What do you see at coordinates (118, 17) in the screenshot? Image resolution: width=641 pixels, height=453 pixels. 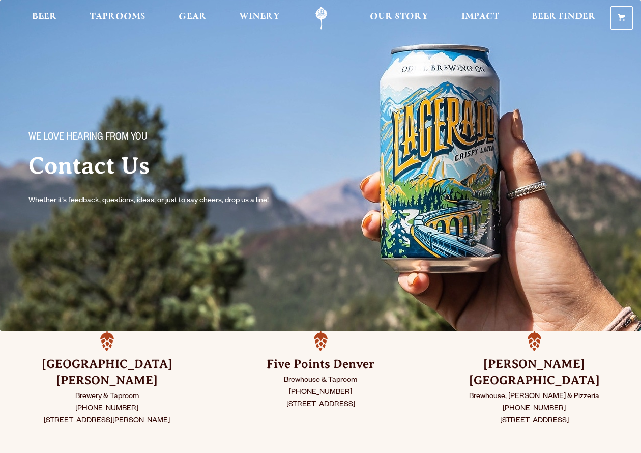 I see `span: Taprooms` at bounding box center [118, 17].